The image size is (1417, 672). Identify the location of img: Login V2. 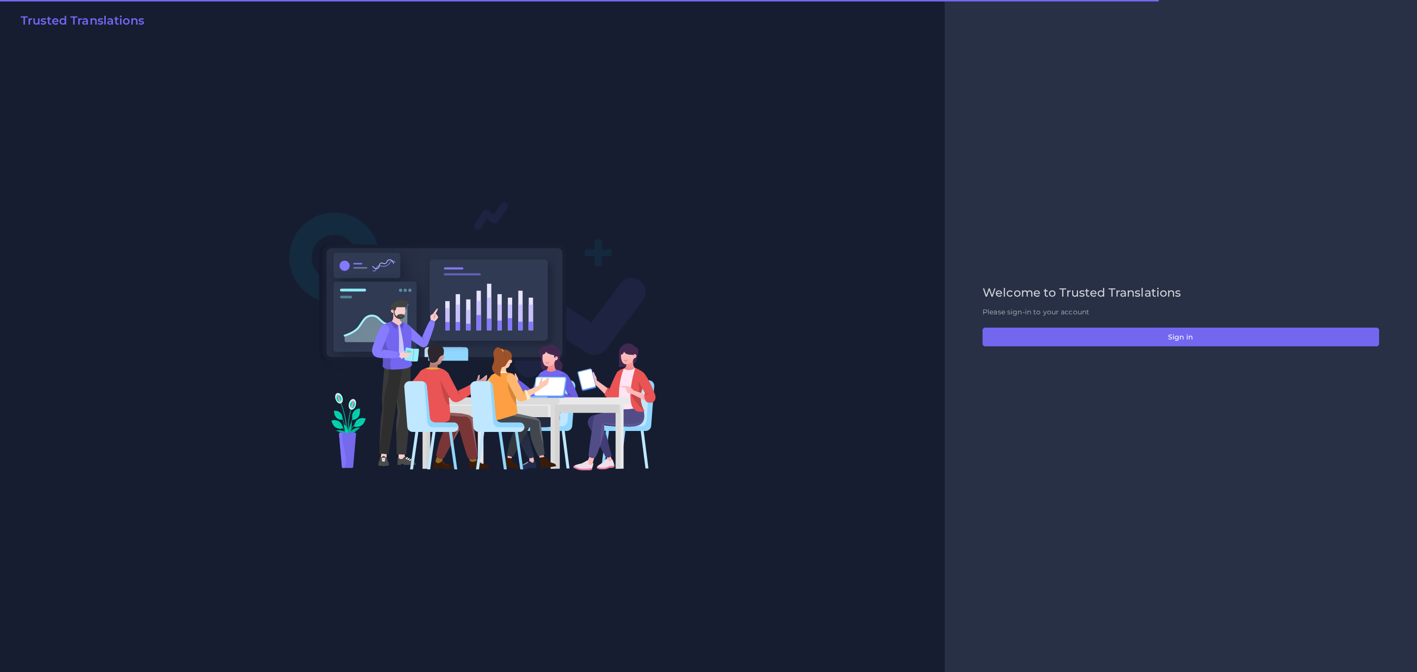
(472, 336).